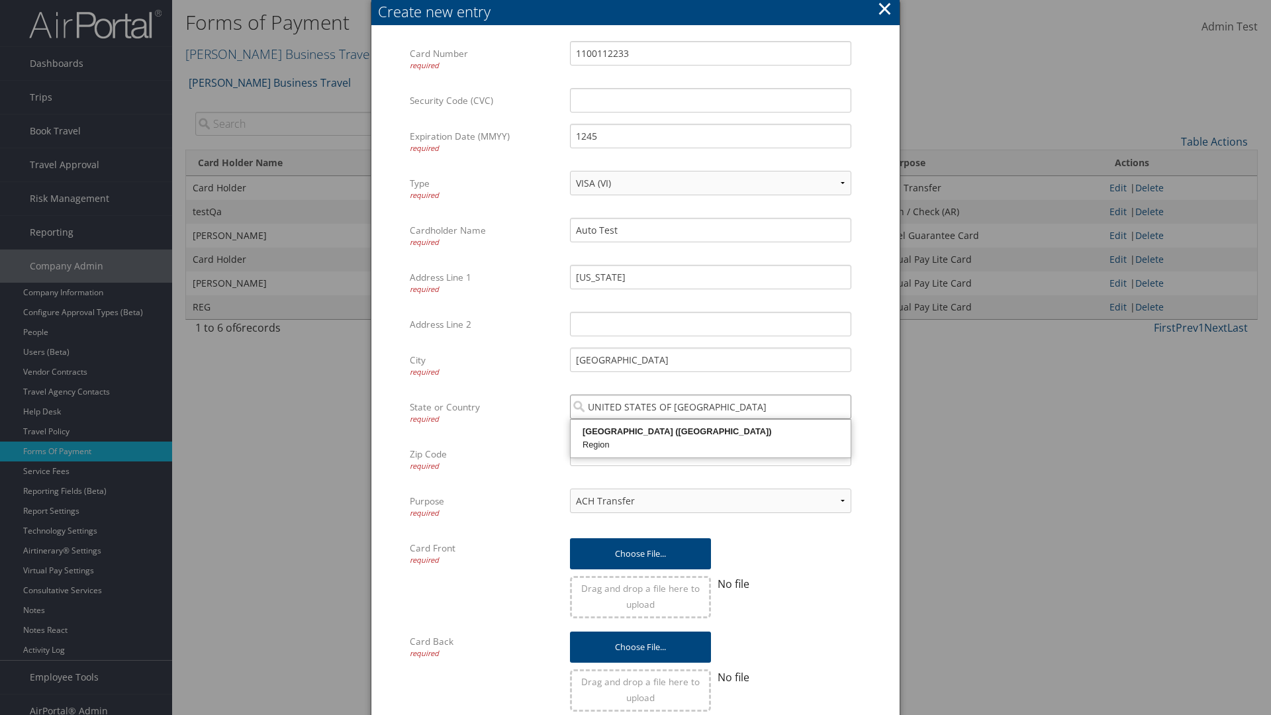 The height and width of the screenshot is (715, 1271). What do you see at coordinates (485, 413) in the screenshot?
I see `label: State or Country` at bounding box center [485, 413].